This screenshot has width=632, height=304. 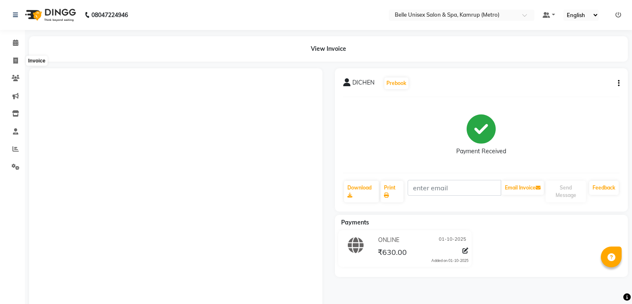 I want to click on button: Email Invoice, so click(x=523, y=188).